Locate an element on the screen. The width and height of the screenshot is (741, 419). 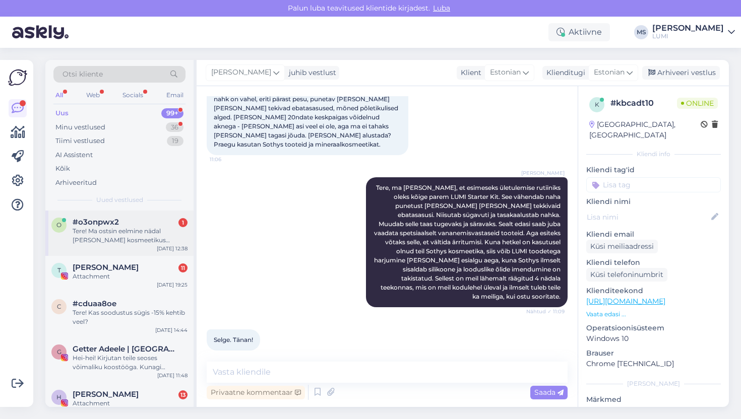
div: AI Assistent is located at coordinates (74, 155).